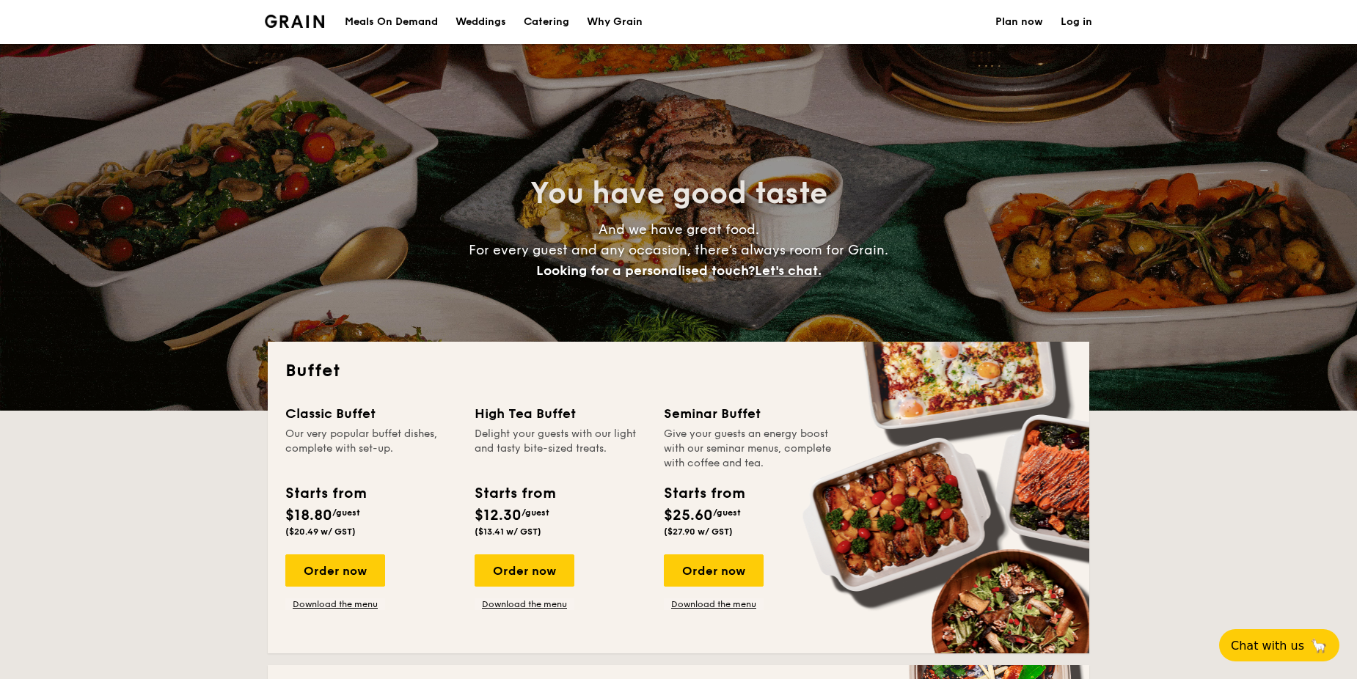 Image resolution: width=1357 pixels, height=679 pixels. What do you see at coordinates (294, 21) in the screenshot?
I see `img: Grain` at bounding box center [294, 21].